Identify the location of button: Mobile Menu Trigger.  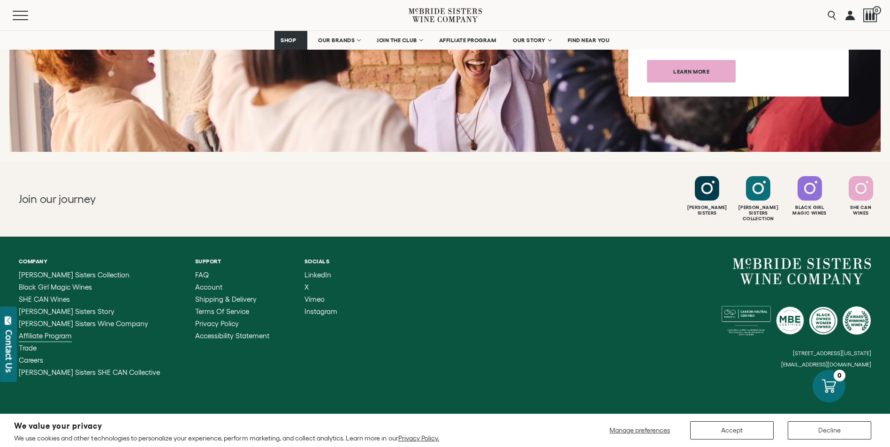
(30, 15).